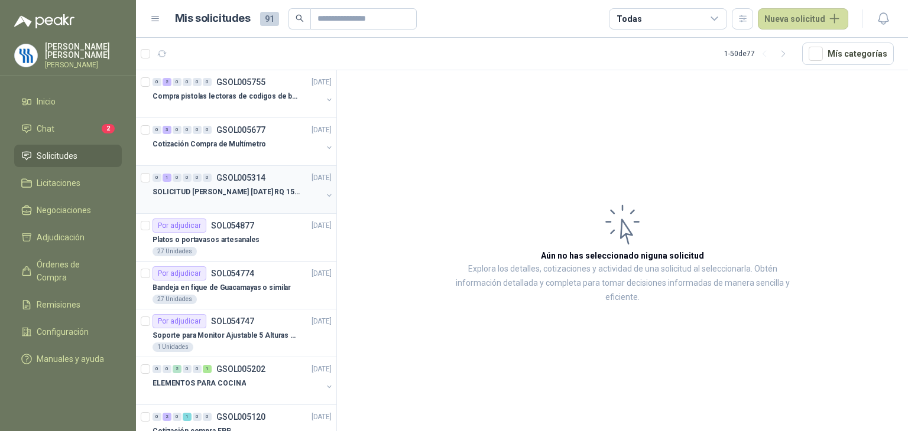 Image resolution: width=908 pixels, height=431 pixels. I want to click on h1: Mis solicitudes, so click(213, 18).